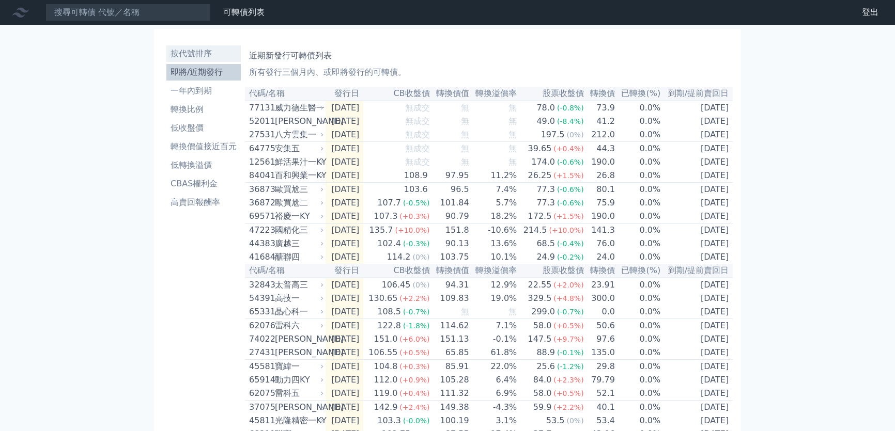 The height and width of the screenshot is (431, 895). What do you see at coordinates (298, 108) in the screenshot?
I see `div: 威力德生醫一` at bounding box center [298, 108].